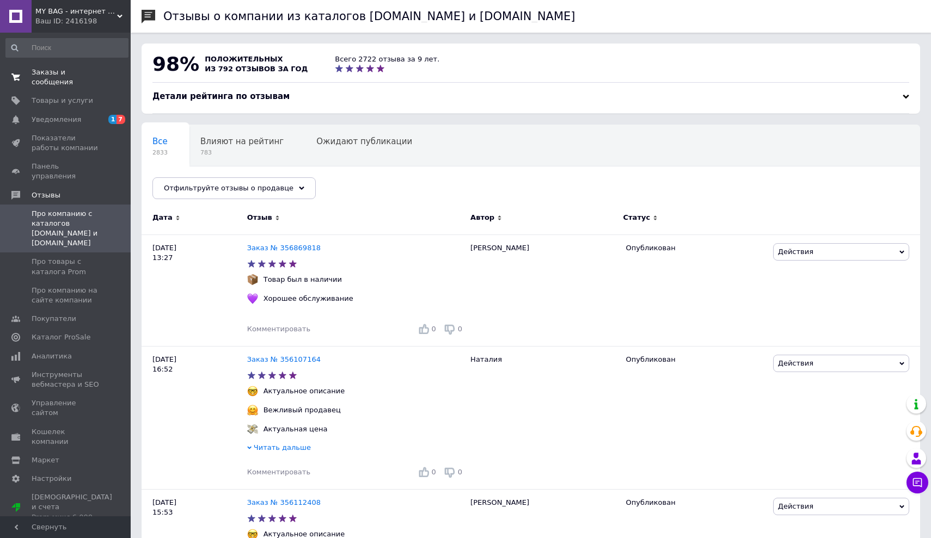  Describe the element at coordinates (217, 187) in the screenshot. I see `div: Опубликованы без комментария` at that location.